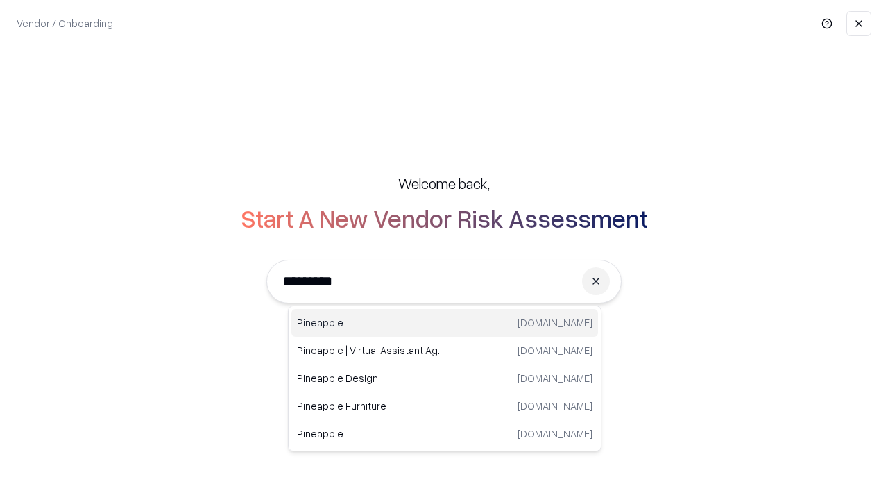  I want to click on p: Pineapple Furniture, so click(371, 405).